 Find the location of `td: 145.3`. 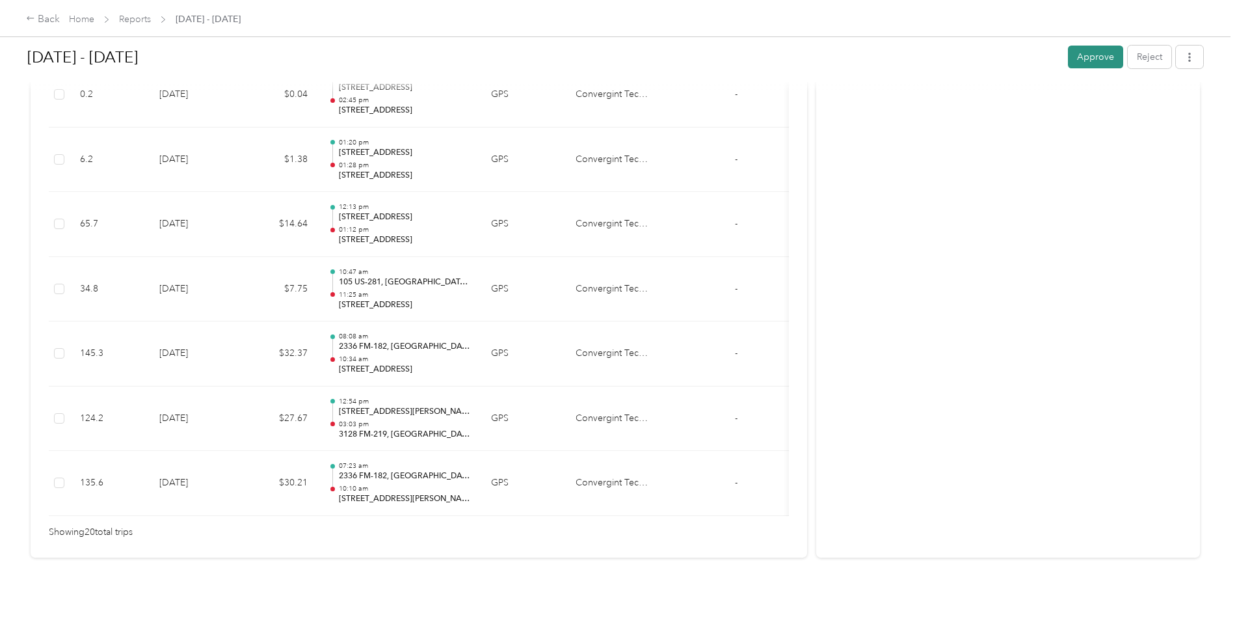

td: 145.3 is located at coordinates (109, 354).